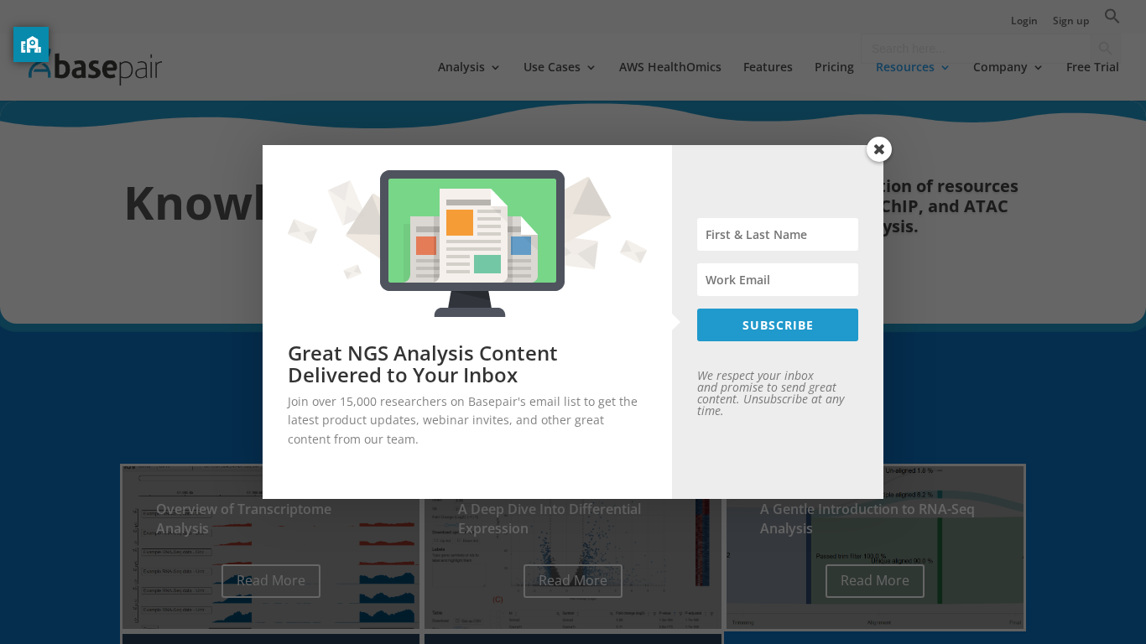  What do you see at coordinates (467, 420) in the screenshot?
I see `p: Join over 15,000 researchers on Basepair's email list to get the latest product updates, webinar ...` at bounding box center [467, 420].